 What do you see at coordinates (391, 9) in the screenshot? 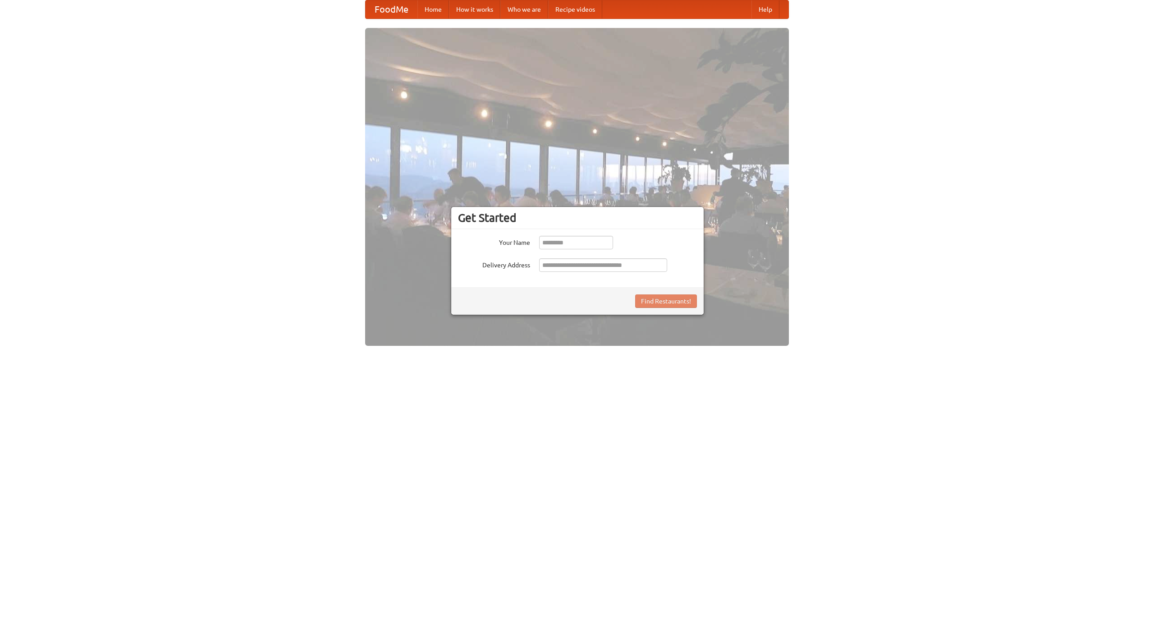
I see `a: FoodMe` at bounding box center [391, 9].